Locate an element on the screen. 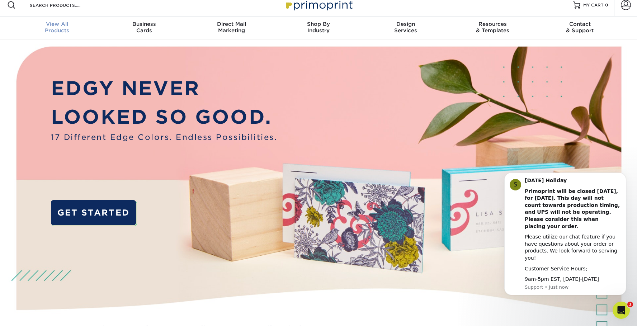 Image resolution: width=637 pixels, height=326 pixels. div: Profile image for Support is located at coordinates (22, 16).